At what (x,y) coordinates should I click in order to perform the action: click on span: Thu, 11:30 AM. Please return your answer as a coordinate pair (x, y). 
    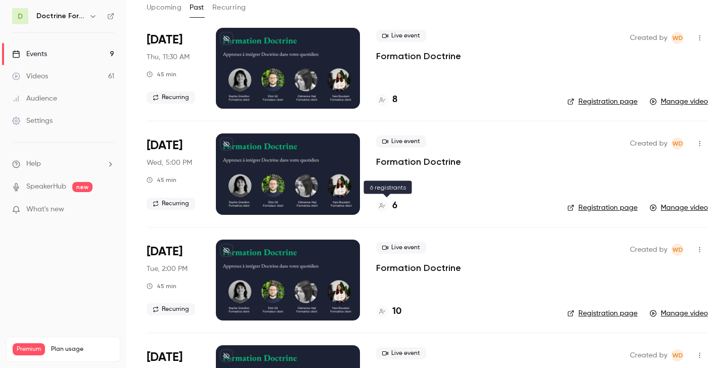
    Looking at the image, I should click on (168, 57).